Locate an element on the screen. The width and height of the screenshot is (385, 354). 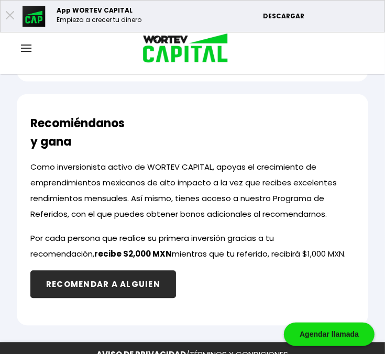
img: hamburguer-menu2 is located at coordinates (26, 48).